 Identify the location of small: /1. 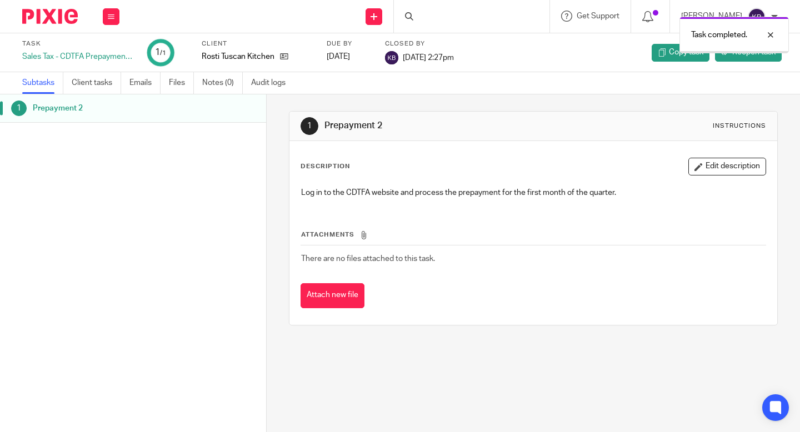
(163, 53).